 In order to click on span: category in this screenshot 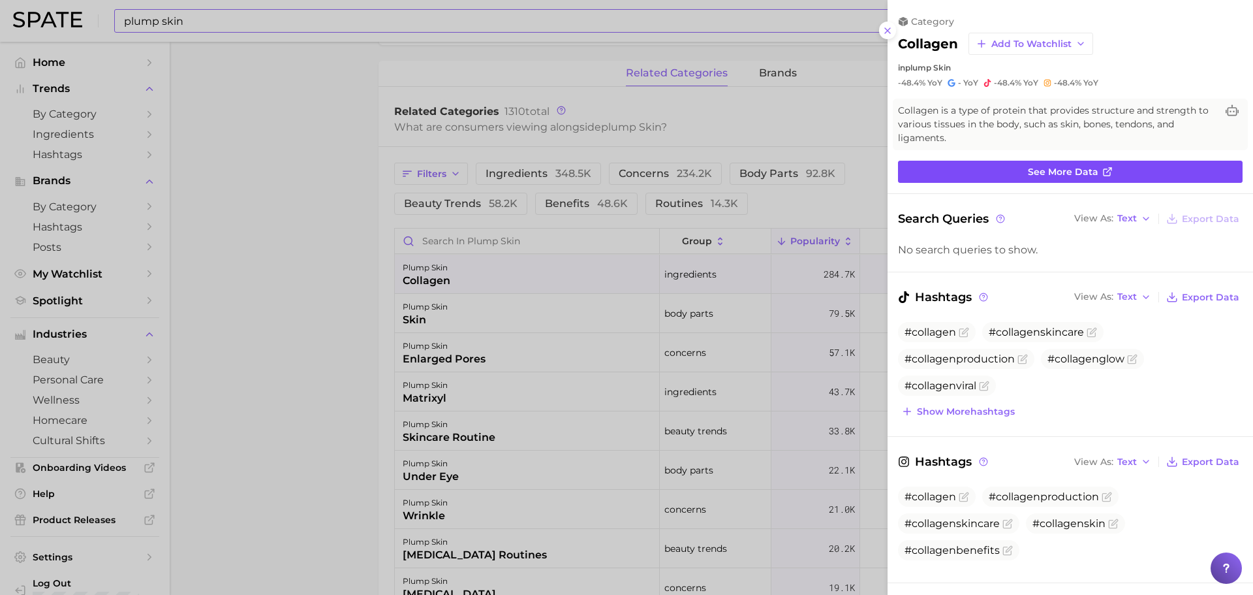, I will do `click(933, 22)`.